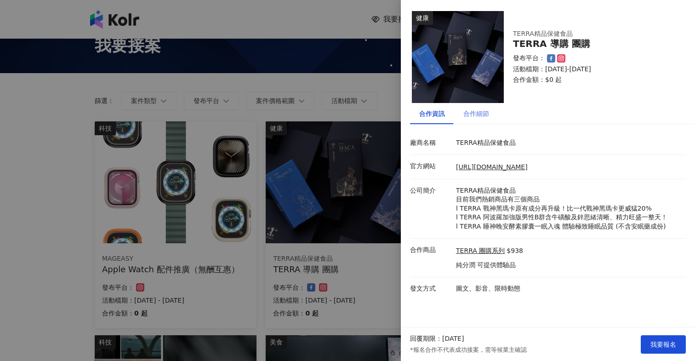  Describe the element at coordinates (569, 143) in the screenshot. I see `p: TERRA精品保健食品` at that location.